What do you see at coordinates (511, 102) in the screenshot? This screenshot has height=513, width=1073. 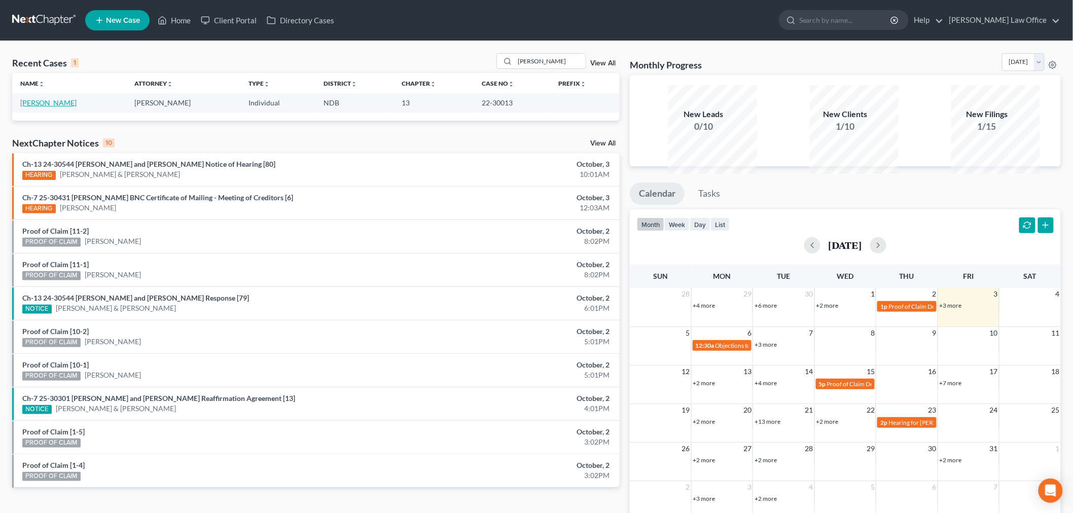 I see `td: 22-30013` at bounding box center [511, 102].